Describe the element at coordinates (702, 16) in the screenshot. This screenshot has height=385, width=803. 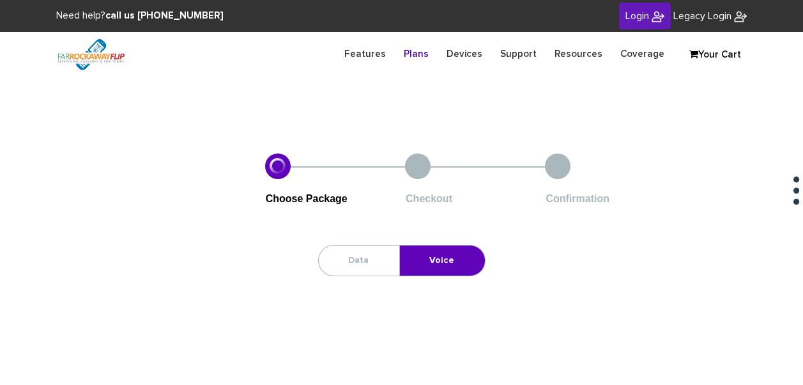
I see `span: Legacy Login` at that location.